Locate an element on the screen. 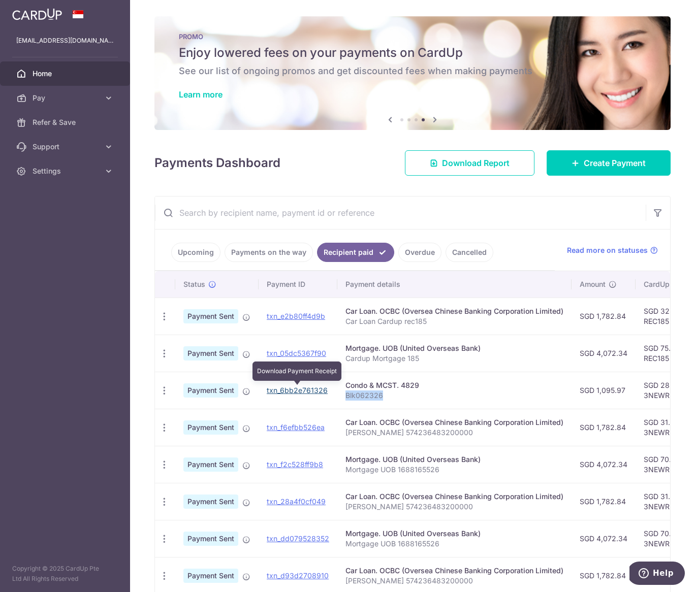 The image size is (695, 592). a: Cancelled is located at coordinates (469, 252).